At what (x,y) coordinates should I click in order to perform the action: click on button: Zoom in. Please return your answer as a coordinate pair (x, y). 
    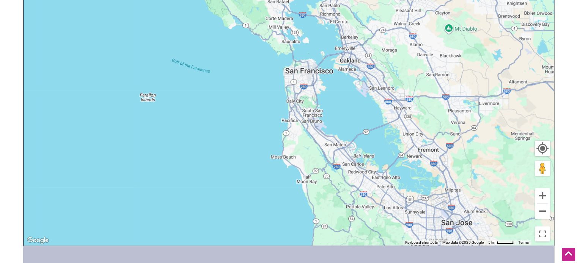
    Looking at the image, I should click on (542, 196).